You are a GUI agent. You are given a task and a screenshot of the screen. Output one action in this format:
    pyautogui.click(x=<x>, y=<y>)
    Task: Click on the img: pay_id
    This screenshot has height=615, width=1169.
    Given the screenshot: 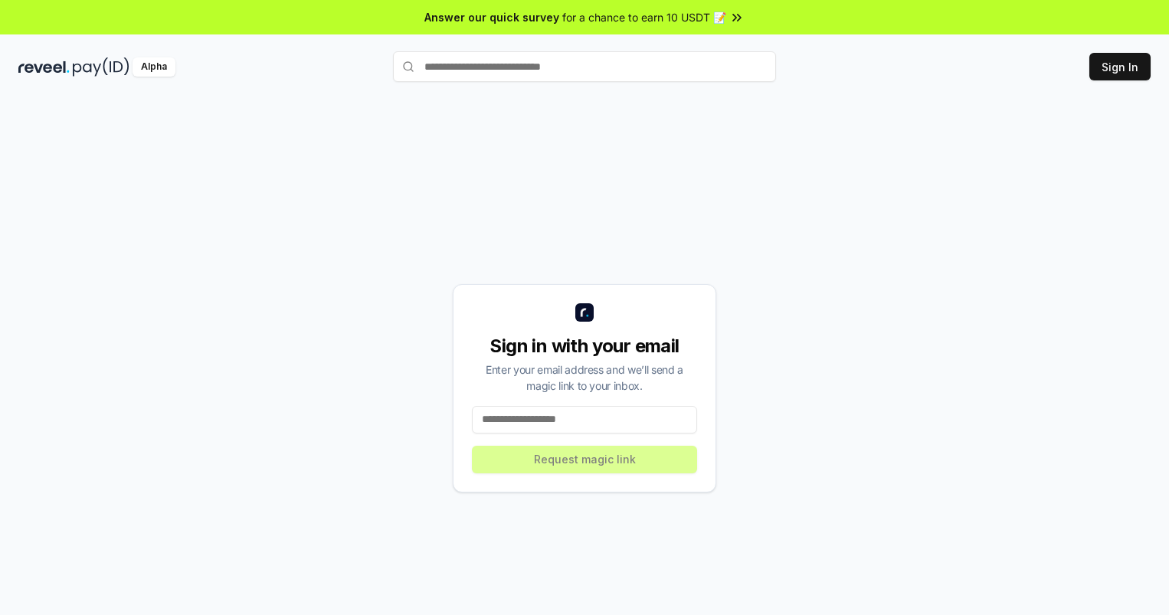 What is the action you would take?
    pyautogui.click(x=101, y=67)
    